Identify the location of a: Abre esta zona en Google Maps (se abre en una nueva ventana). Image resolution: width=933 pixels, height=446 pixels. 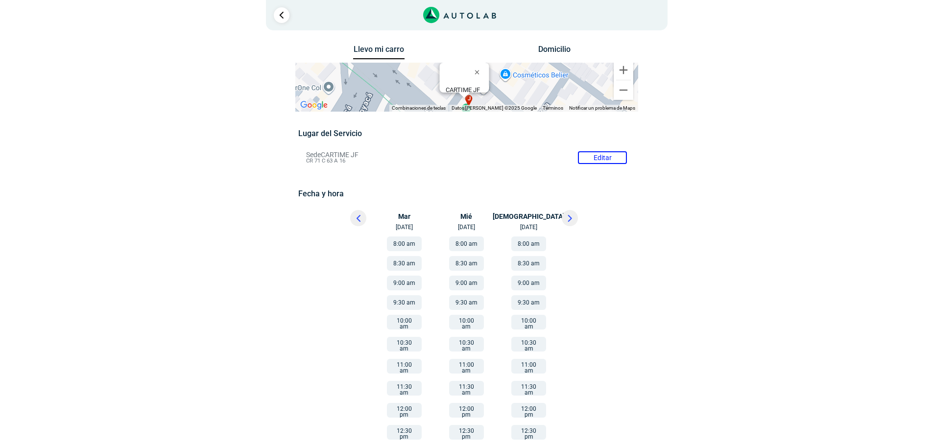
(314, 105).